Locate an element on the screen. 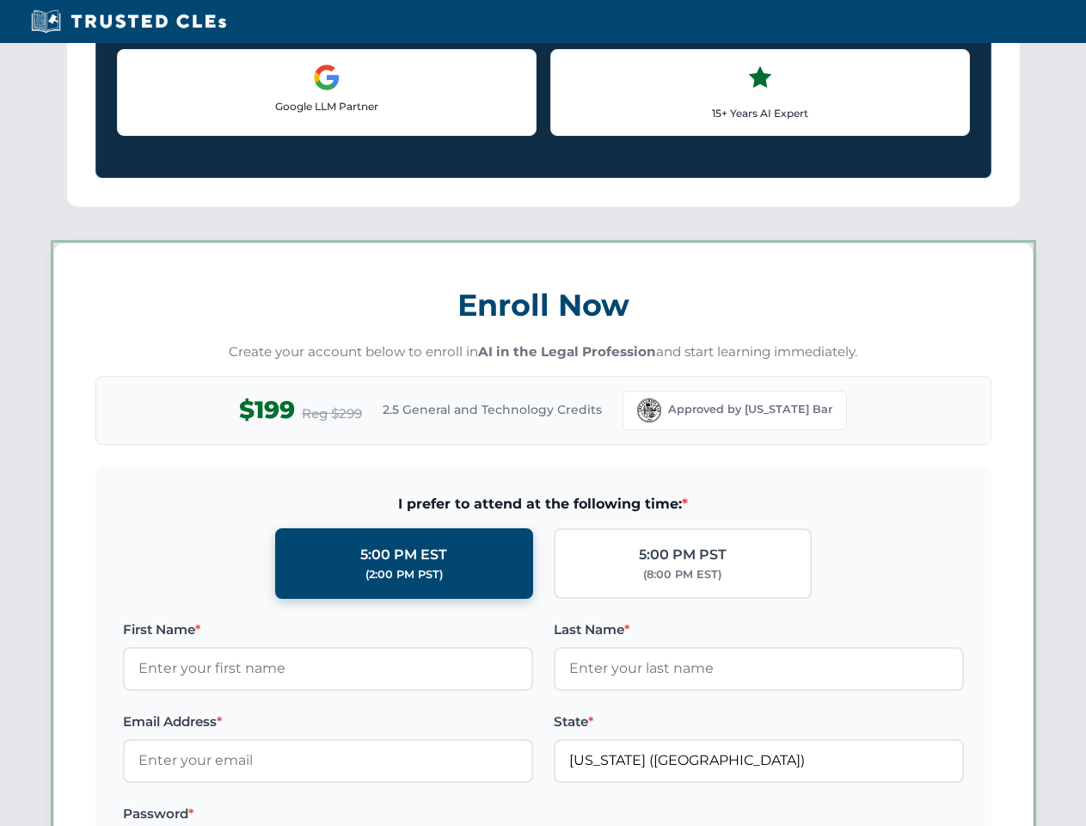  span: 2.5 General and Technology Credits is located at coordinates (492, 409).